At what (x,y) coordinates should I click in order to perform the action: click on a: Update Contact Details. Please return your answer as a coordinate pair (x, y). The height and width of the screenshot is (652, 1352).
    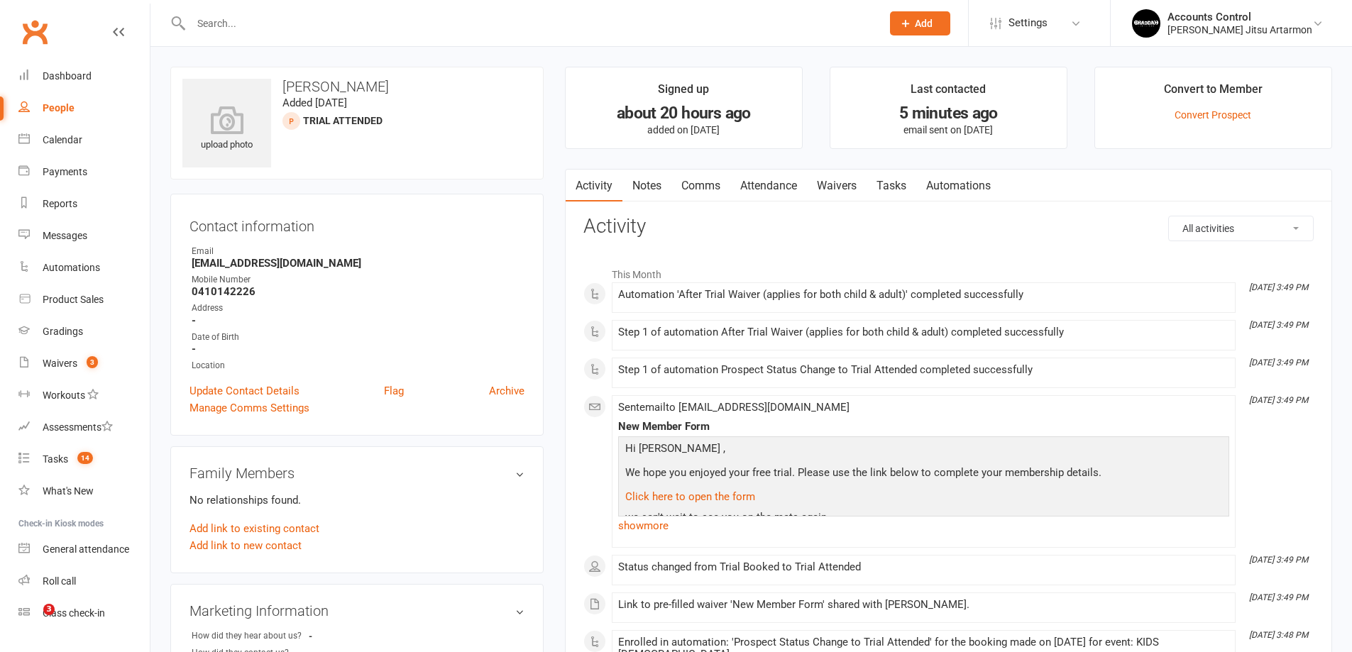
    Looking at the image, I should click on (244, 391).